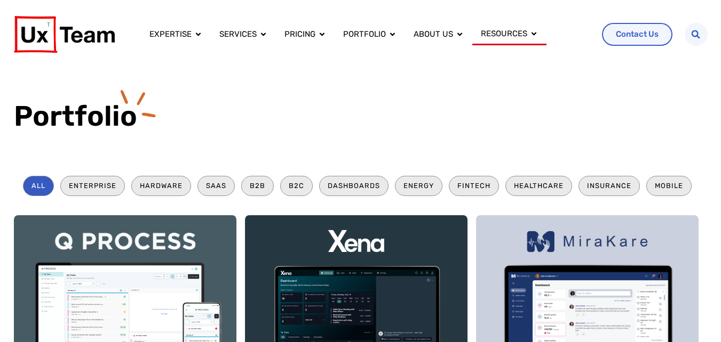  Describe the element at coordinates (433, 34) in the screenshot. I see `a: About us` at that location.